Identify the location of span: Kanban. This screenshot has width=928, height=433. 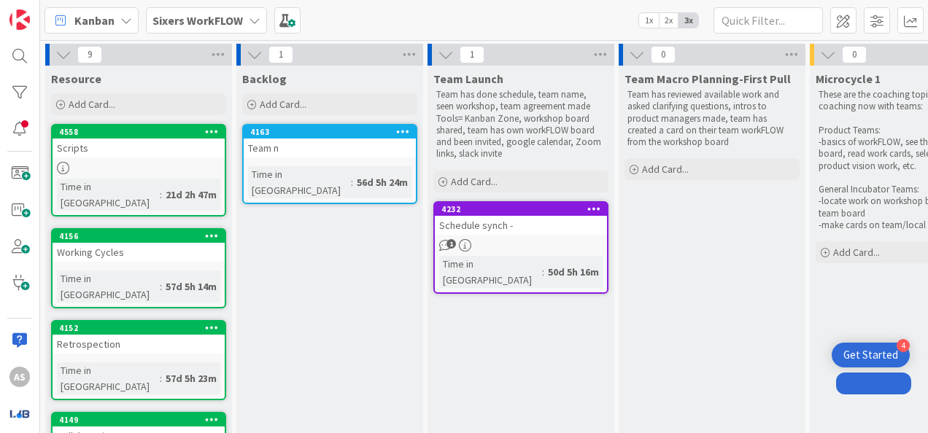
(94, 20).